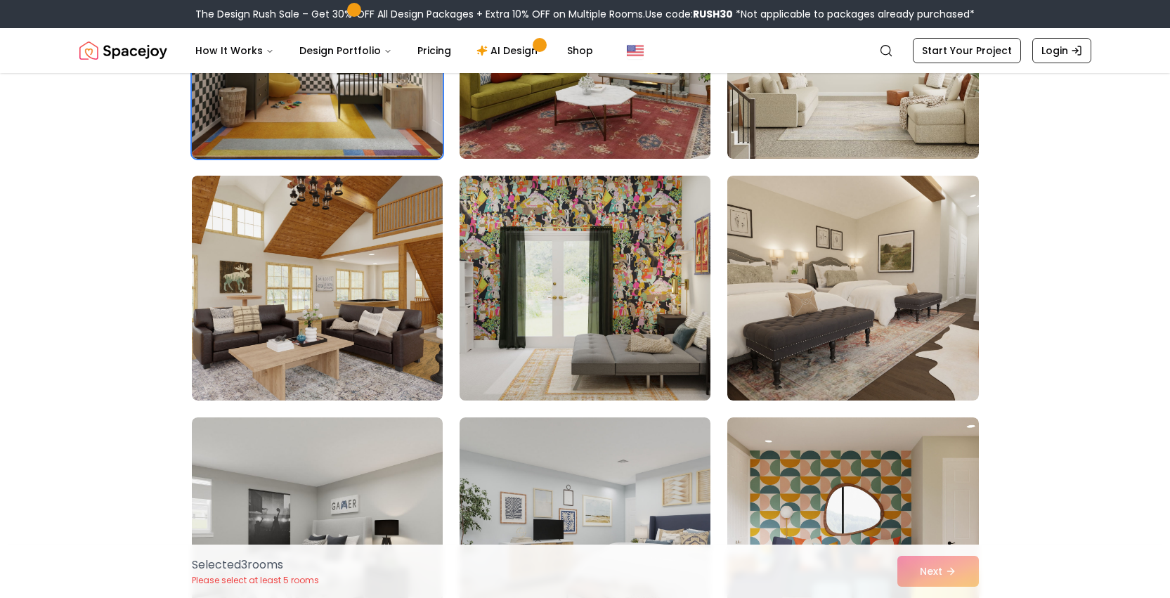 Image resolution: width=1170 pixels, height=598 pixels. I want to click on p: Please select at least 5 rooms, so click(255, 581).